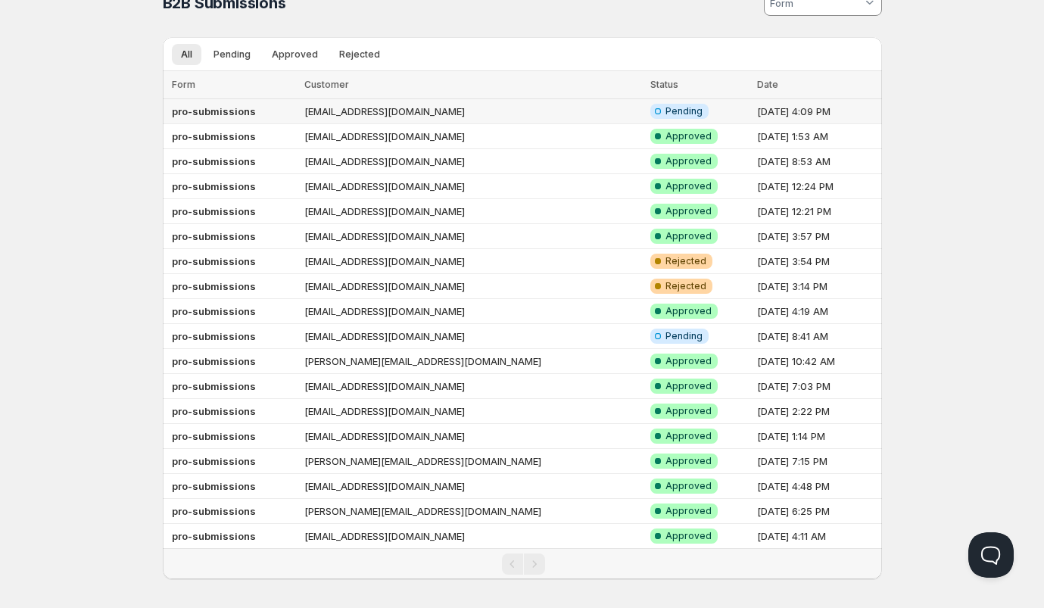 This screenshot has width=1044, height=608. Describe the element at coordinates (767, 84) in the screenshot. I see `span: Date` at that location.